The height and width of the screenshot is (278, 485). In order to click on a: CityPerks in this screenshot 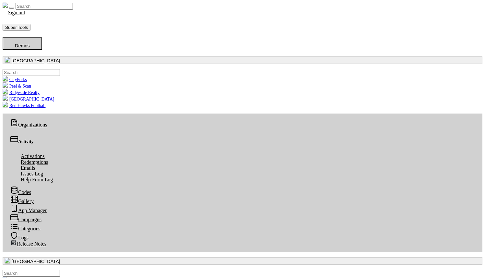, I will do `click(15, 79)`.